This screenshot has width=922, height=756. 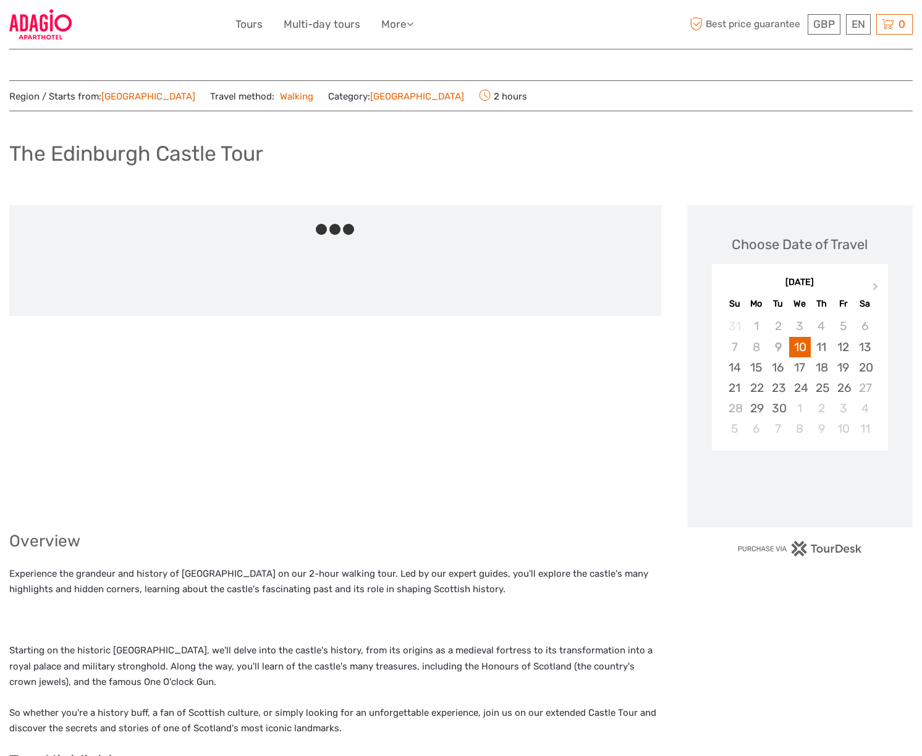 I want to click on div: Choose Sunday, October 5th, 2025, so click(x=734, y=428).